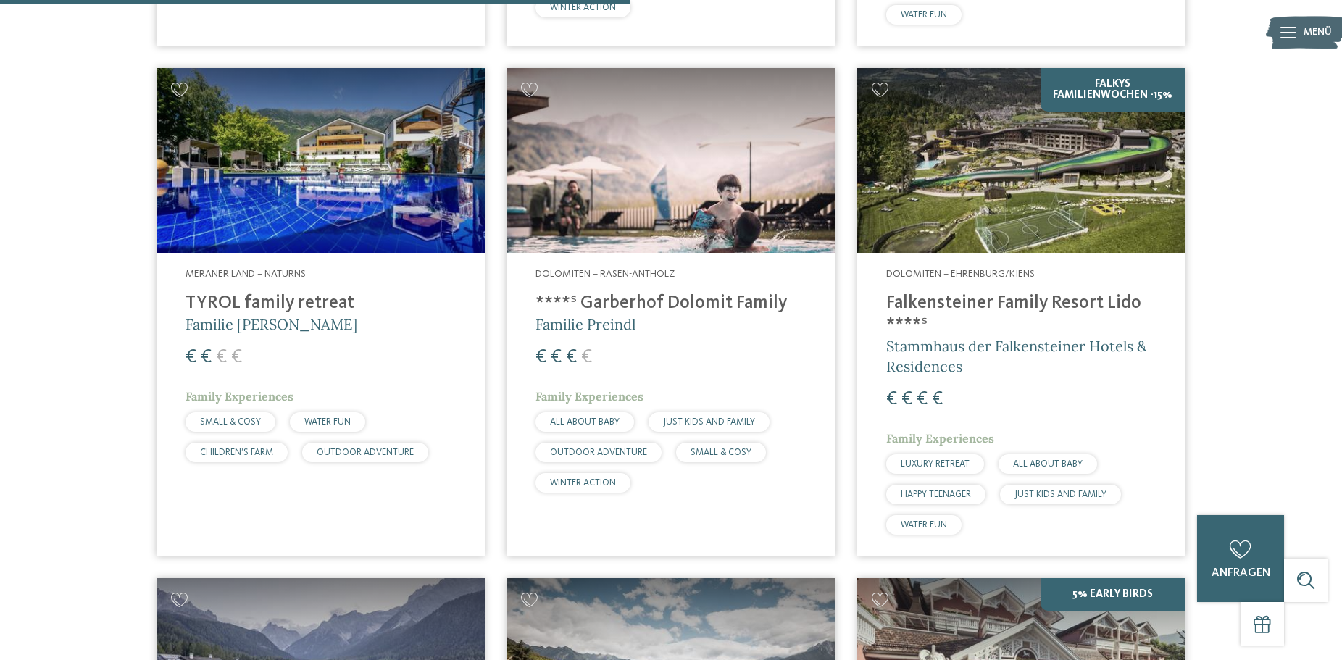 This screenshot has height=660, width=1342. What do you see at coordinates (935, 464) in the screenshot?
I see `span: LUXURY RETREAT` at bounding box center [935, 464].